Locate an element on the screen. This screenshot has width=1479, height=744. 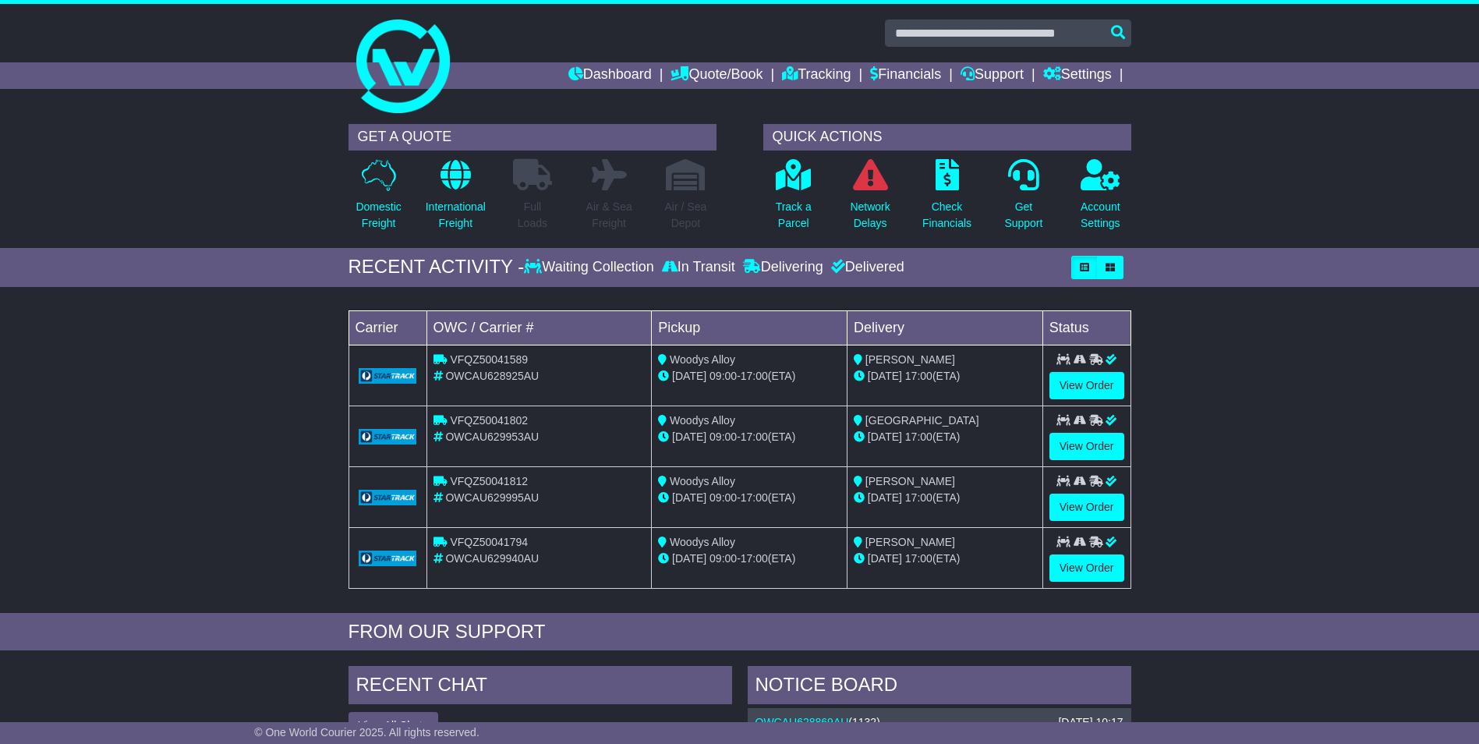
span: VFQZ50041812 is located at coordinates (489, 481).